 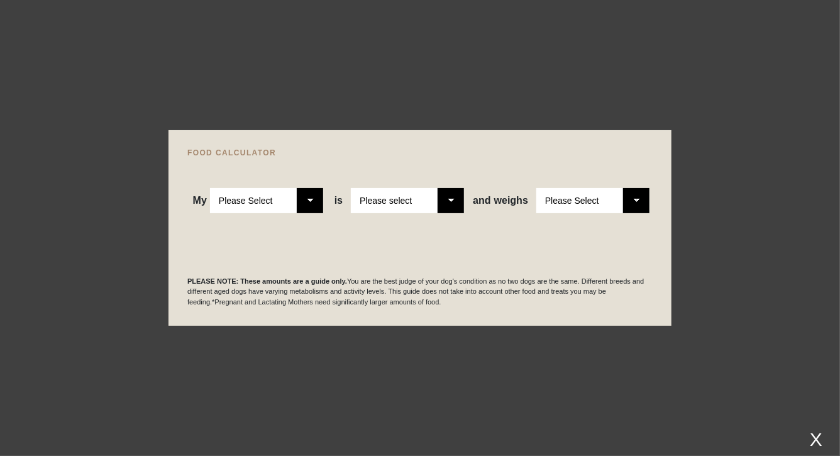 I want to click on span: is, so click(x=338, y=200).